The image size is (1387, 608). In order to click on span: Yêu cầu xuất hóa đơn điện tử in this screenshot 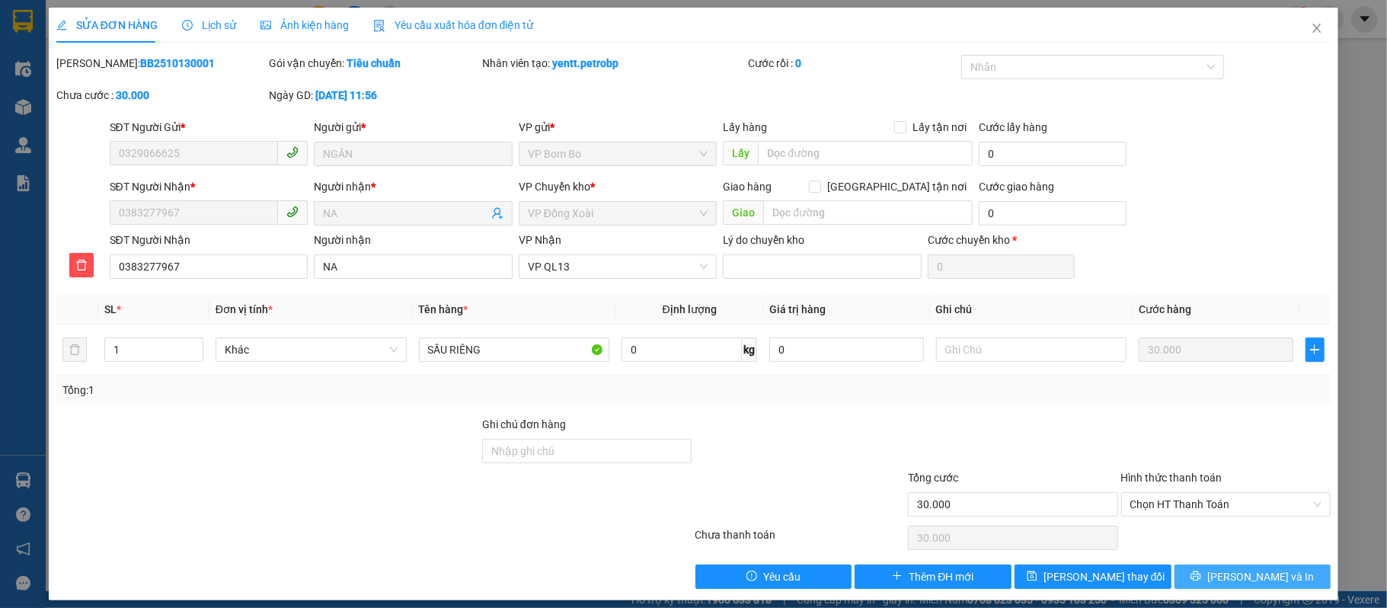, I will do `click(453, 25)`.